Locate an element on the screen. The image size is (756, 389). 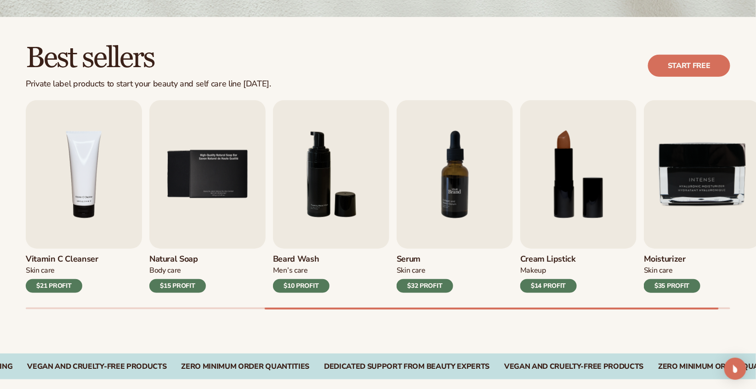
div: $21 PROFIT is located at coordinates (54, 286).